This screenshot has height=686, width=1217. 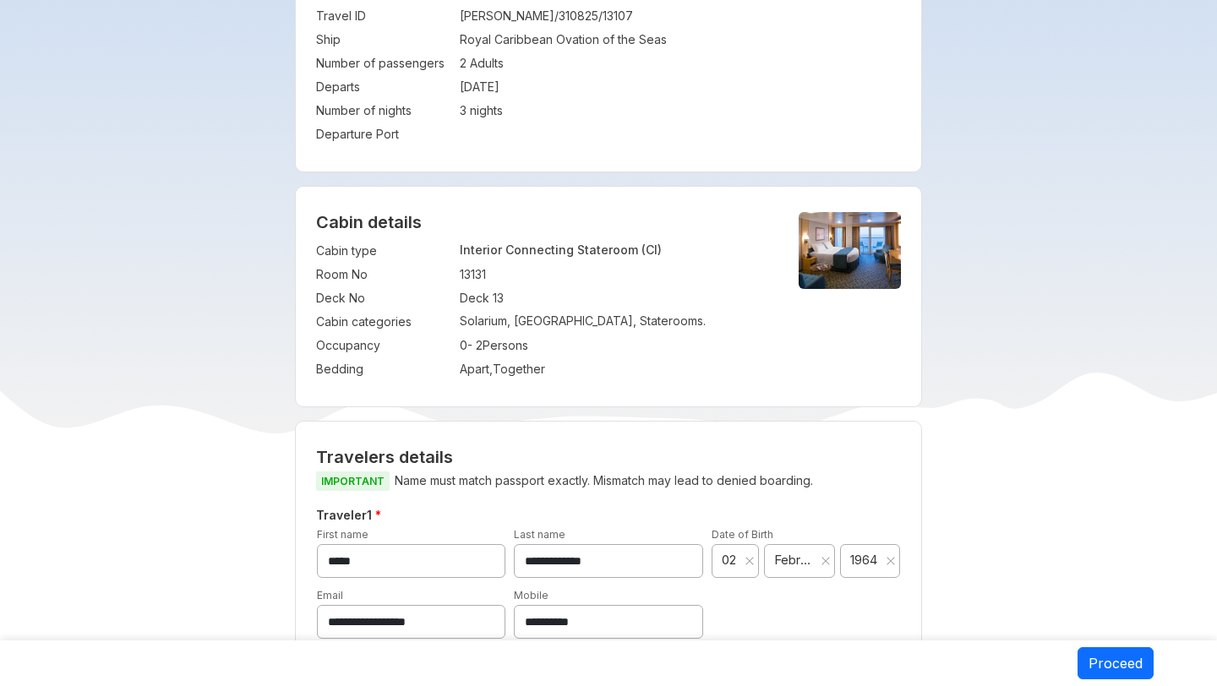 I want to click on p: Interior Connecting Stateroom, so click(x=615, y=249).